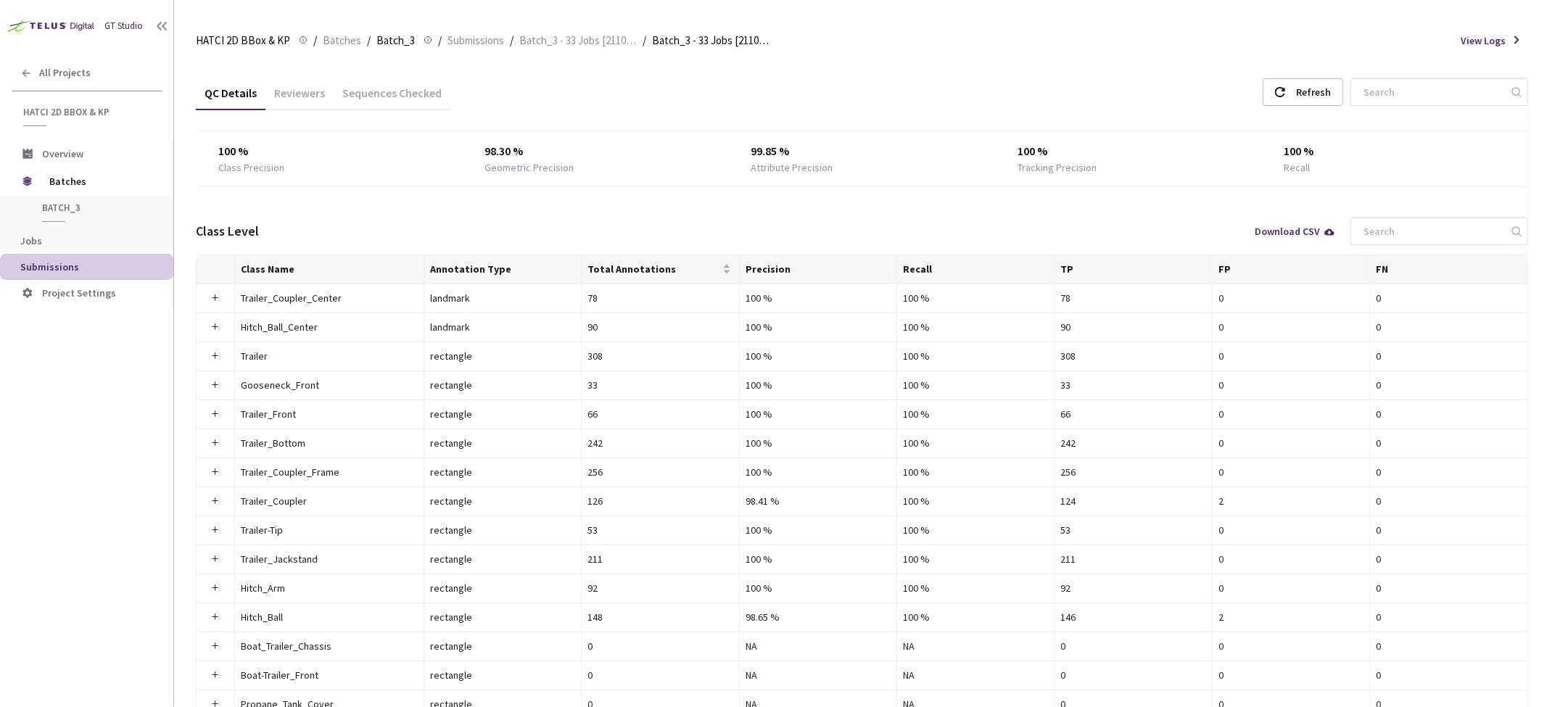  I want to click on div: 124, so click(1133, 501).